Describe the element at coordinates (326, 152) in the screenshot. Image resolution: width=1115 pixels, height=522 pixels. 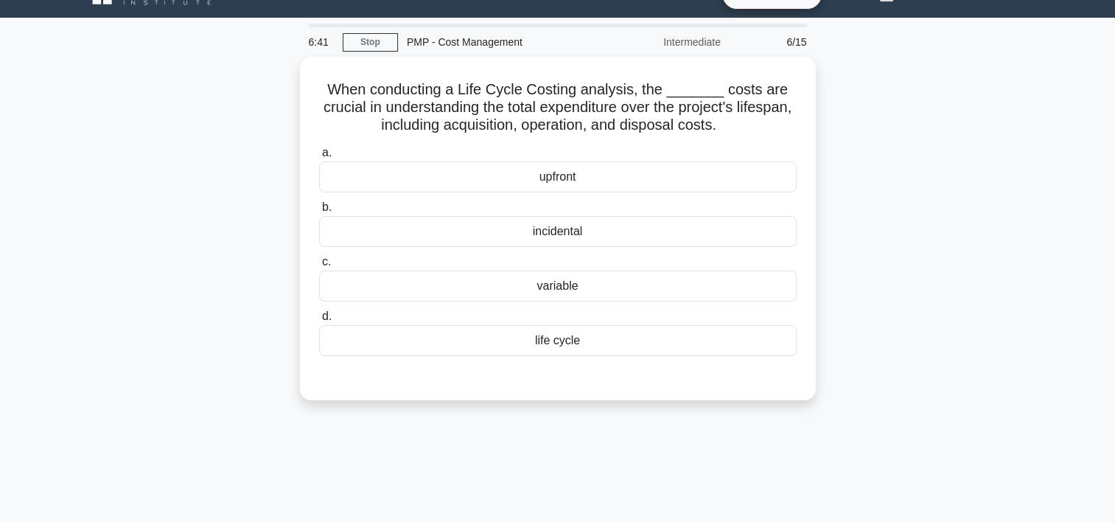
I see `span: a.` at that location.